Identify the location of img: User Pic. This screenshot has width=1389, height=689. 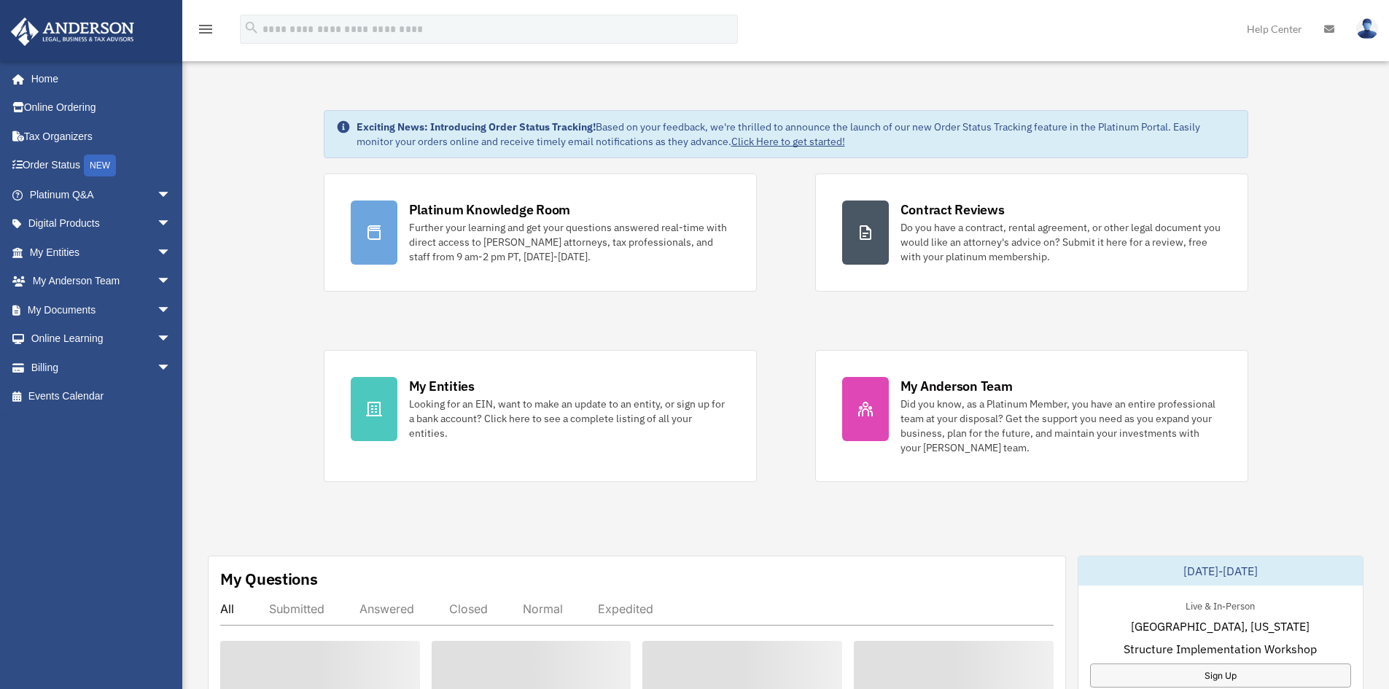
(1367, 28).